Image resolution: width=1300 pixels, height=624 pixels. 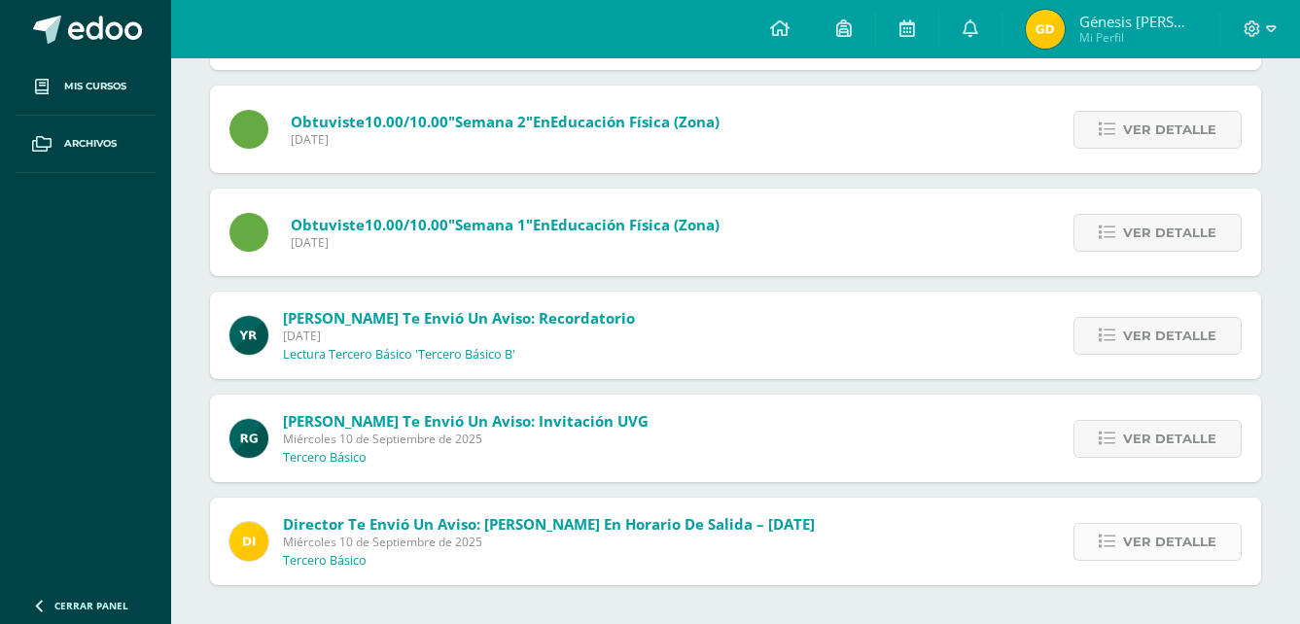 What do you see at coordinates (86, 87) in the screenshot?
I see `a: Mis cursos` at bounding box center [86, 87].